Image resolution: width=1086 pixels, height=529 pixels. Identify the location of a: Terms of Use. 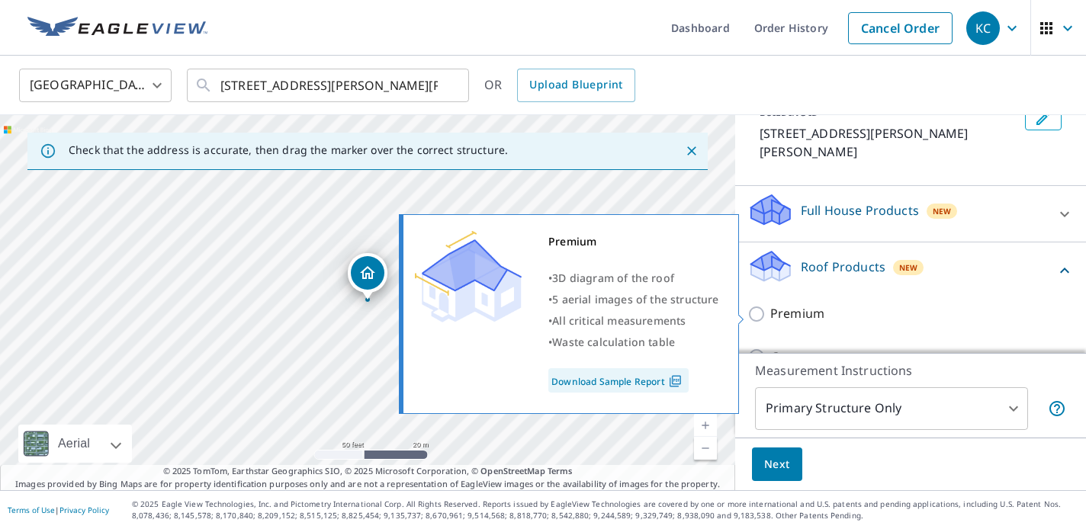
(31, 510).